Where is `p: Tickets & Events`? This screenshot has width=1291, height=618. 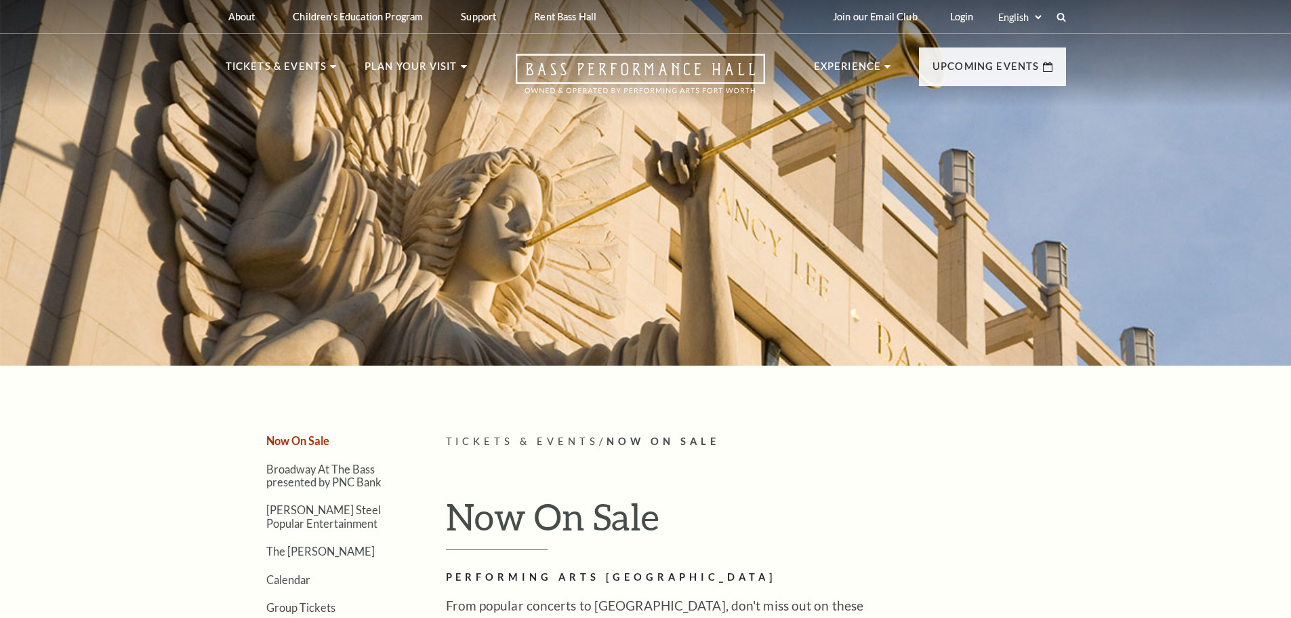
p: Tickets & Events is located at coordinates (277, 71).